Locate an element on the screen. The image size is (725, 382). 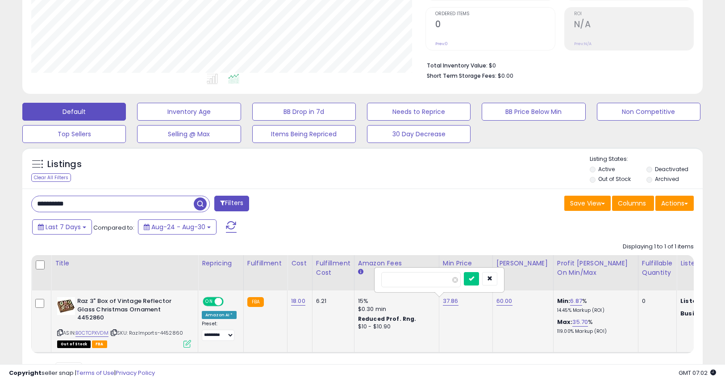
div: Amazon AI * is located at coordinates (219, 315).